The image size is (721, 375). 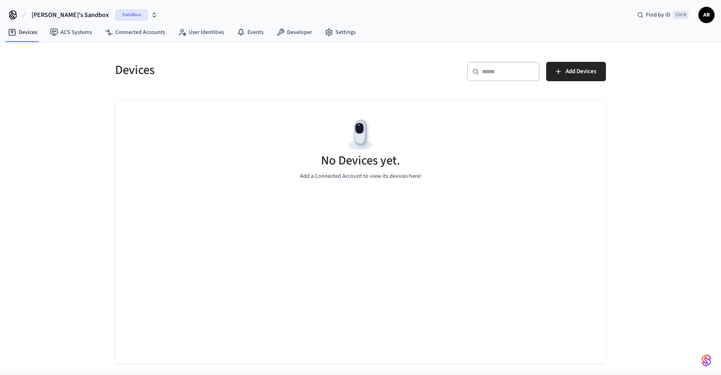 I want to click on span: AR, so click(x=706, y=15).